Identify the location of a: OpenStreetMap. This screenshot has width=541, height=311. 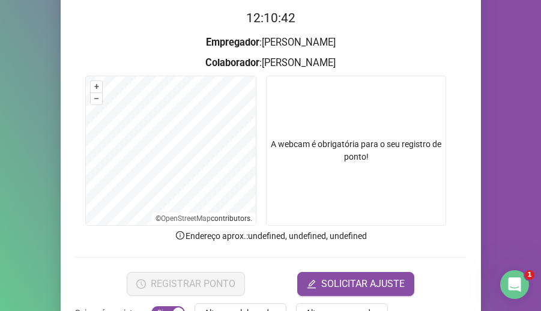
(186, 219).